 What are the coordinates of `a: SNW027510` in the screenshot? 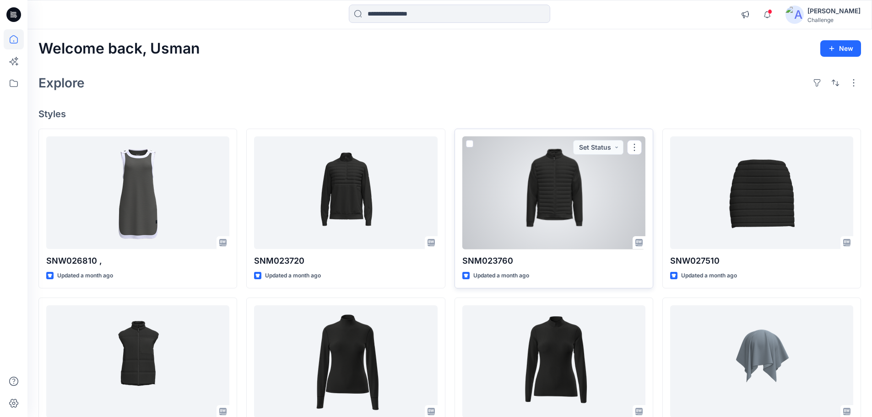 It's located at (761, 193).